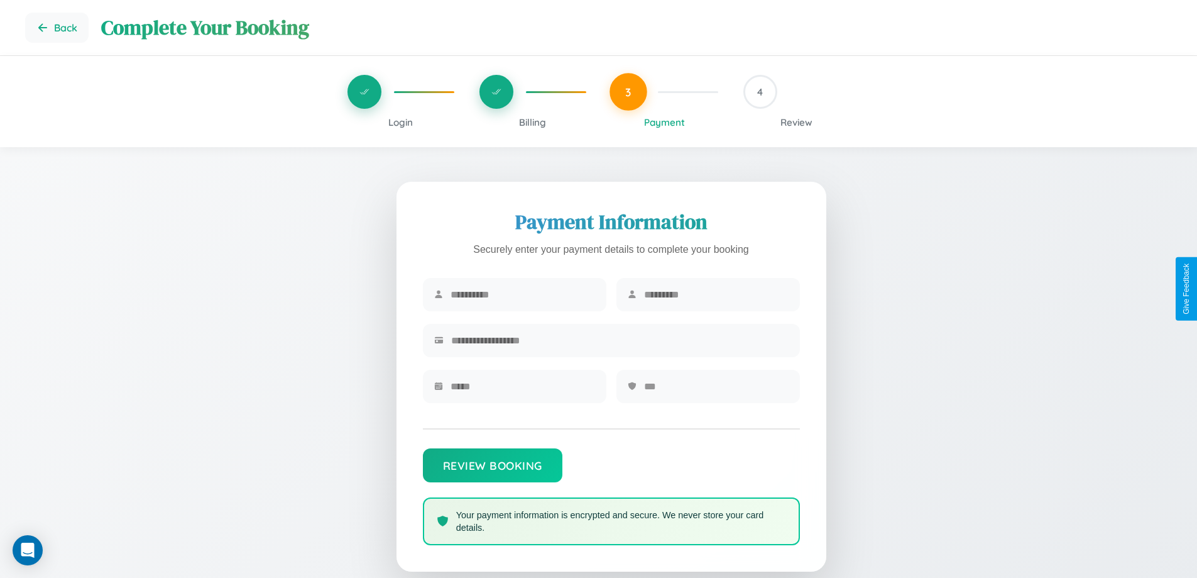 Image resolution: width=1197 pixels, height=578 pixels. Describe the element at coordinates (532, 122) in the screenshot. I see `span: Billing` at that location.